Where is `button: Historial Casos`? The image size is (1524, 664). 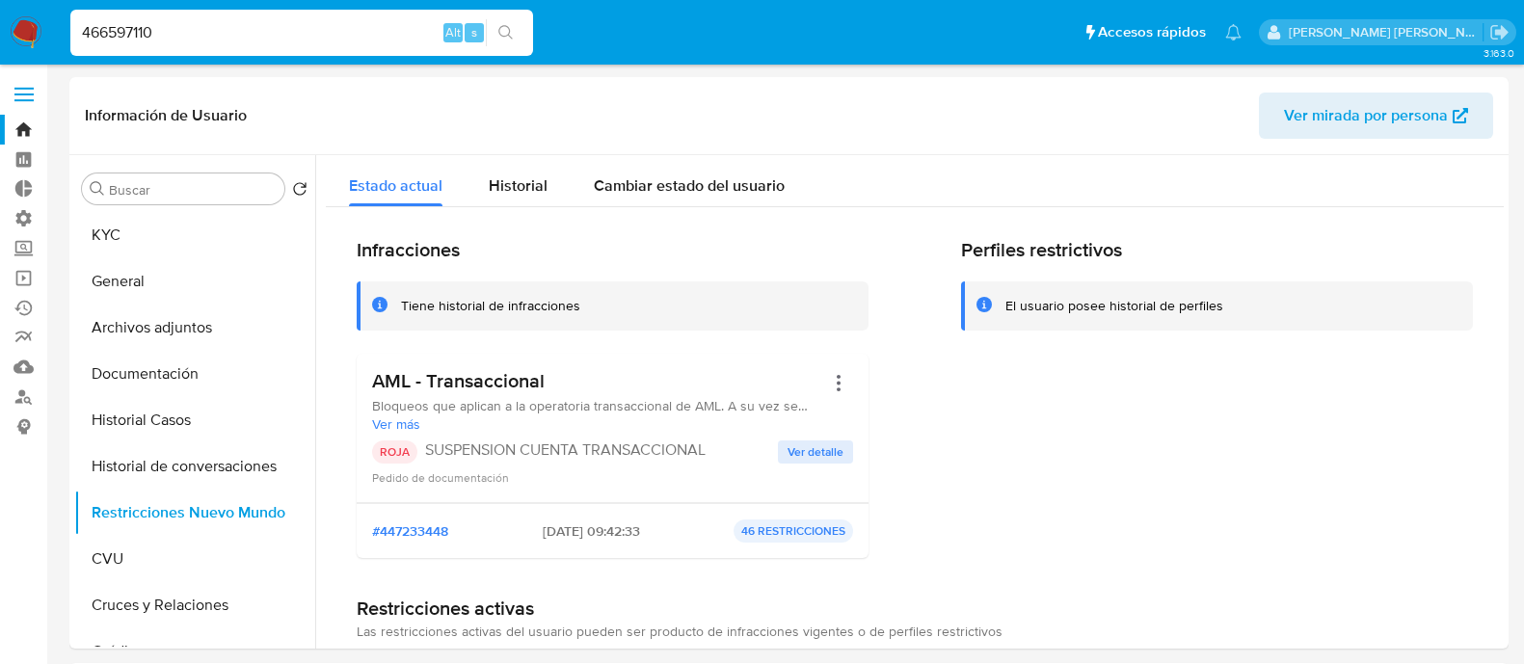 button: Historial Casos is located at coordinates (195, 420).